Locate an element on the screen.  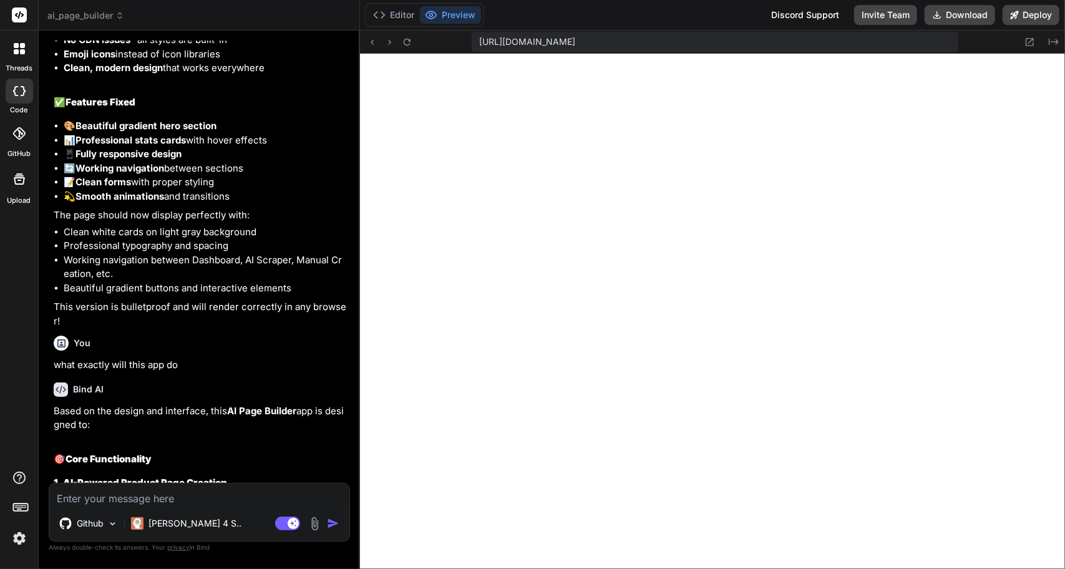
img: attachment is located at coordinates (315, 524).